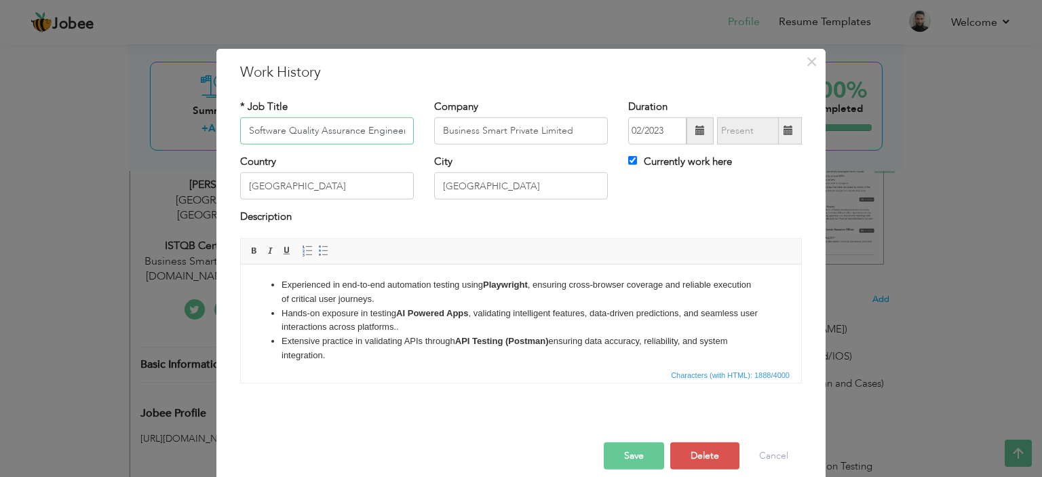 The image size is (1042, 477). Describe the element at coordinates (730, 375) in the screenshot. I see `div: Statistics` at that location.